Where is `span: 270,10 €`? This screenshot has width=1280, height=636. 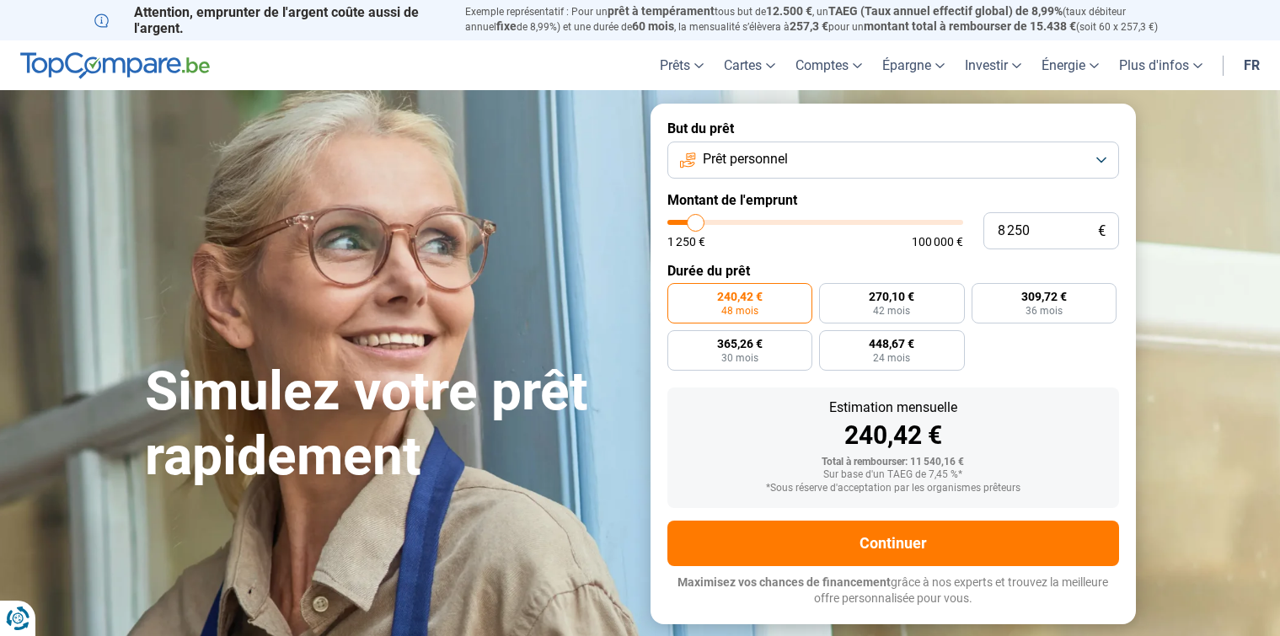
span: 270,10 € is located at coordinates (891, 297).